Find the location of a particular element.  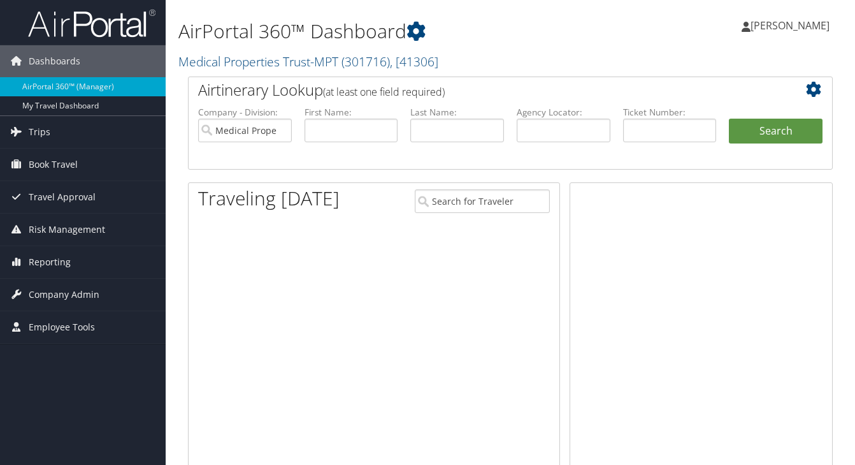

label: Ticket Number: is located at coordinates (670, 112).